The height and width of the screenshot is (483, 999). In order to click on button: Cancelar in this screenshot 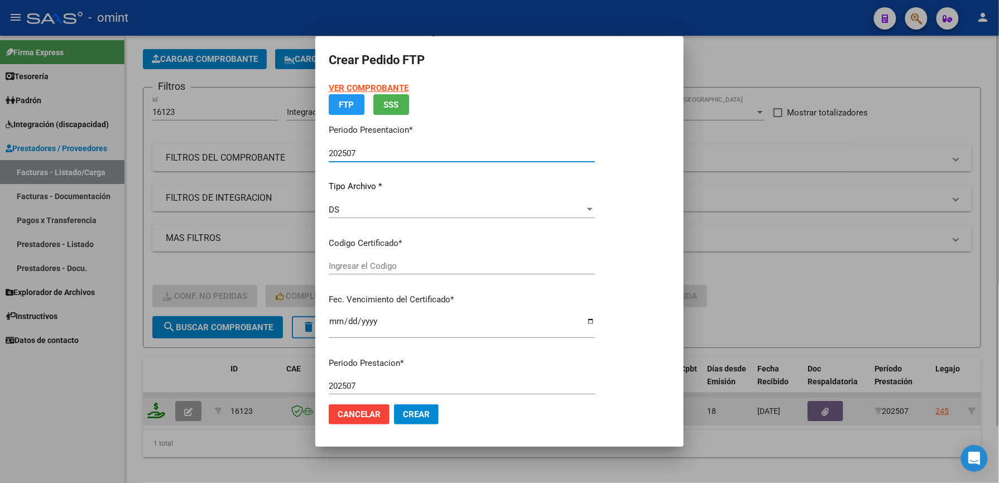, I will do `click(359, 415)`.